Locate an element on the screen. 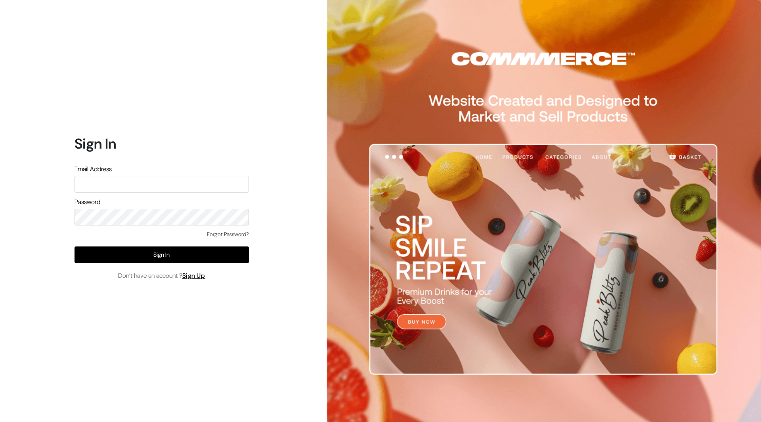  h1: Sign In is located at coordinates (162, 144).